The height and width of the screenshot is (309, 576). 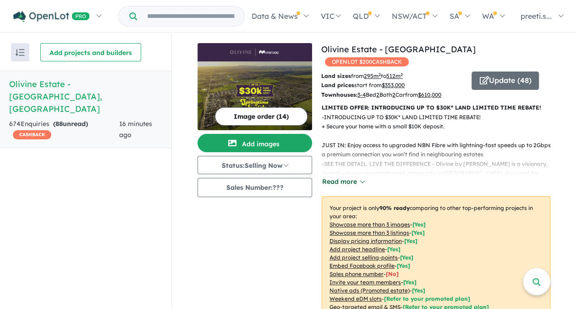 What do you see at coordinates (255, 165) in the screenshot?
I see `button: Status:Selling Now` at bounding box center [255, 165].